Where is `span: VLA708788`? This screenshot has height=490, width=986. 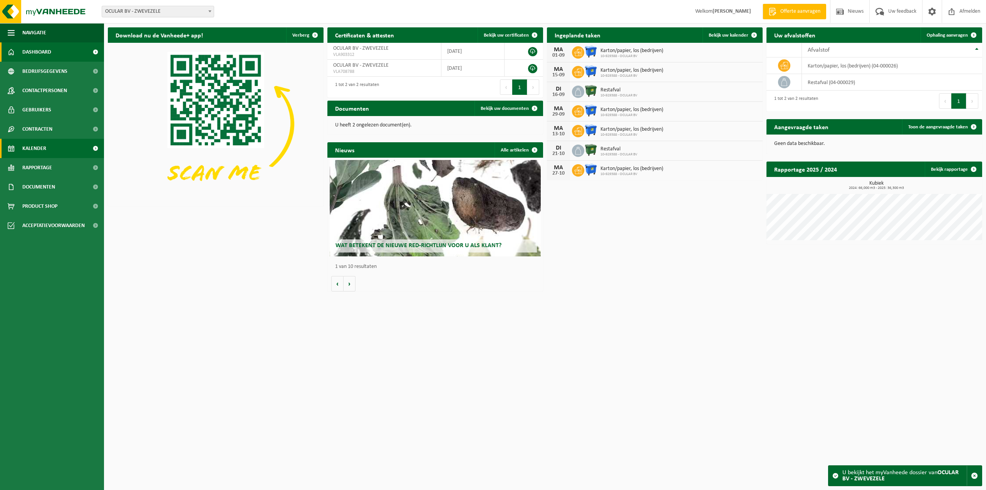
span: VLA708788 is located at coordinates (384, 72).